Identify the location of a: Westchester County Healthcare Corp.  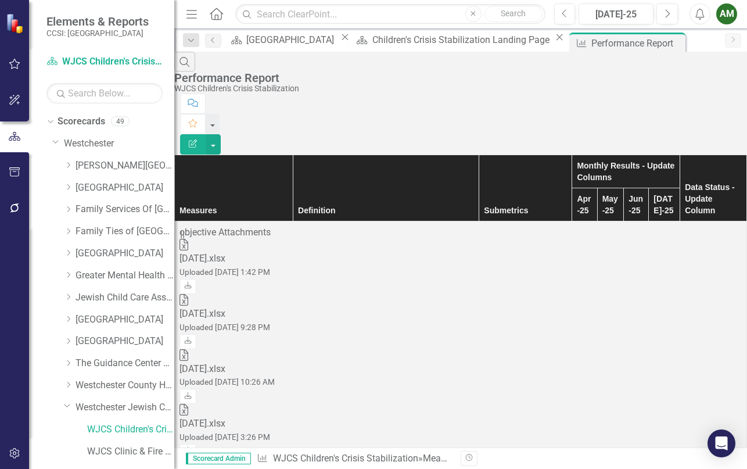
(125, 385).